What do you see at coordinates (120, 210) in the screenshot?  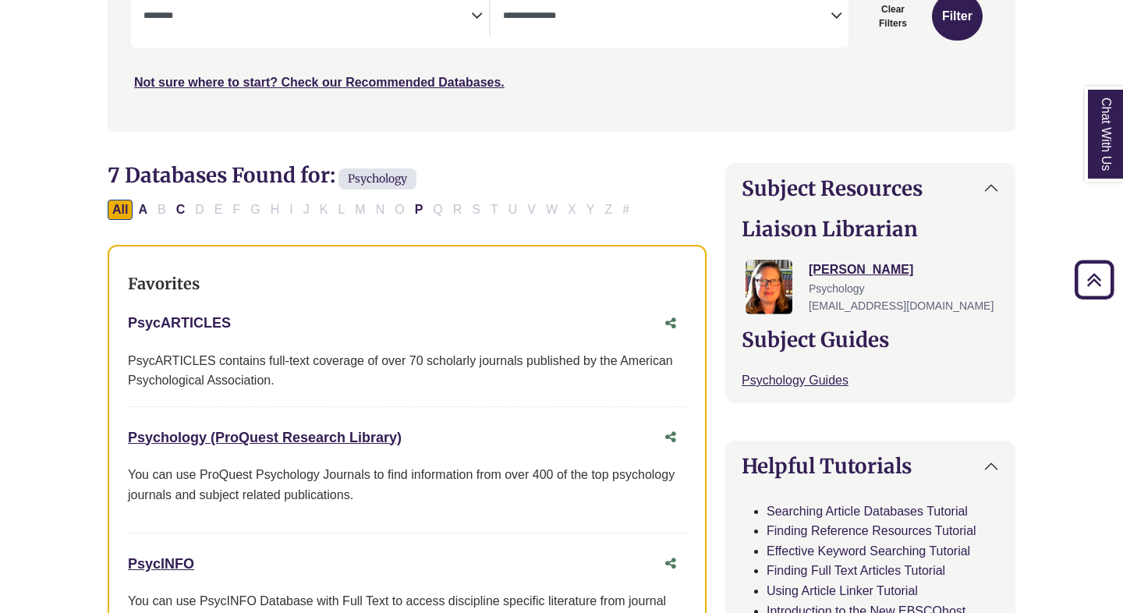 I see `button: All` at bounding box center [120, 210].